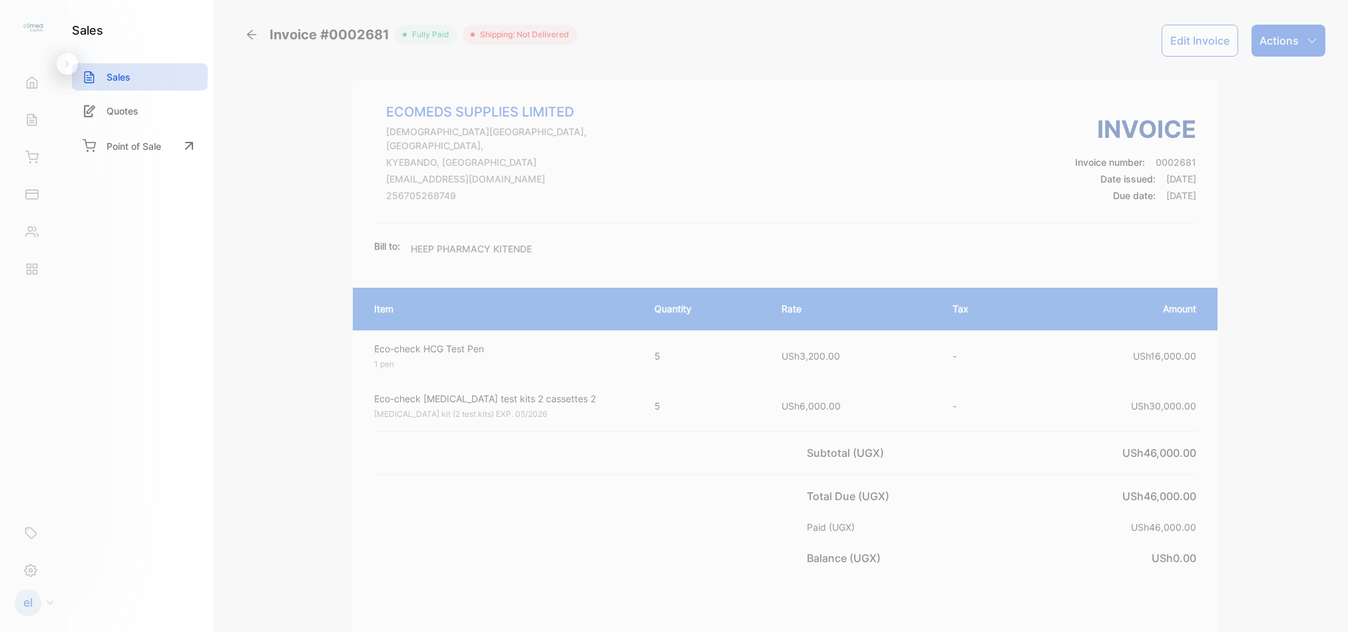  Describe the element at coordinates (522, 35) in the screenshot. I see `span: Shipping: Not Delivered` at that location.